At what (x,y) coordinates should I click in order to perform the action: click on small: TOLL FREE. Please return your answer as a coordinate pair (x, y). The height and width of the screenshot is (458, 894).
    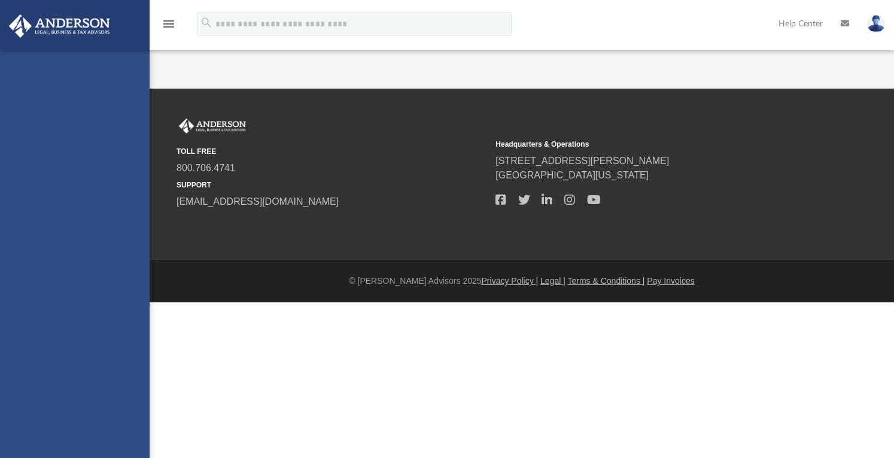
    Looking at the image, I should click on (331, 151).